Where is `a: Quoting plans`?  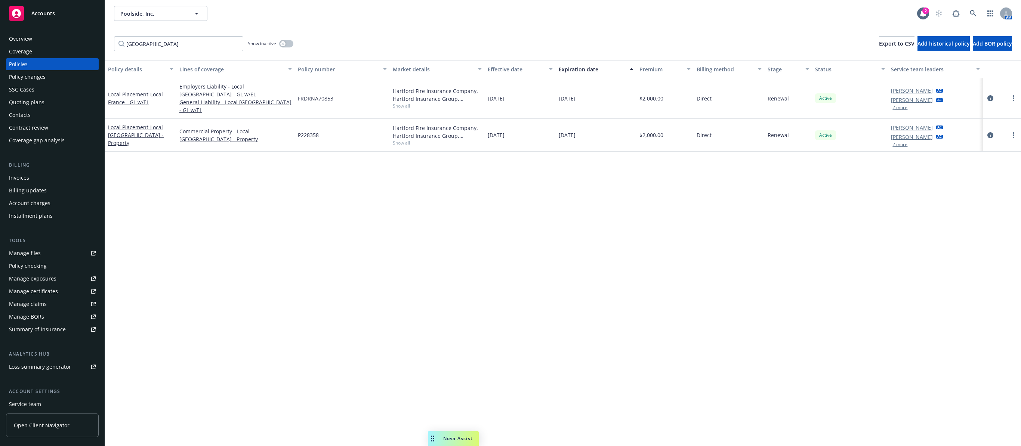
a: Quoting plans is located at coordinates (52, 102).